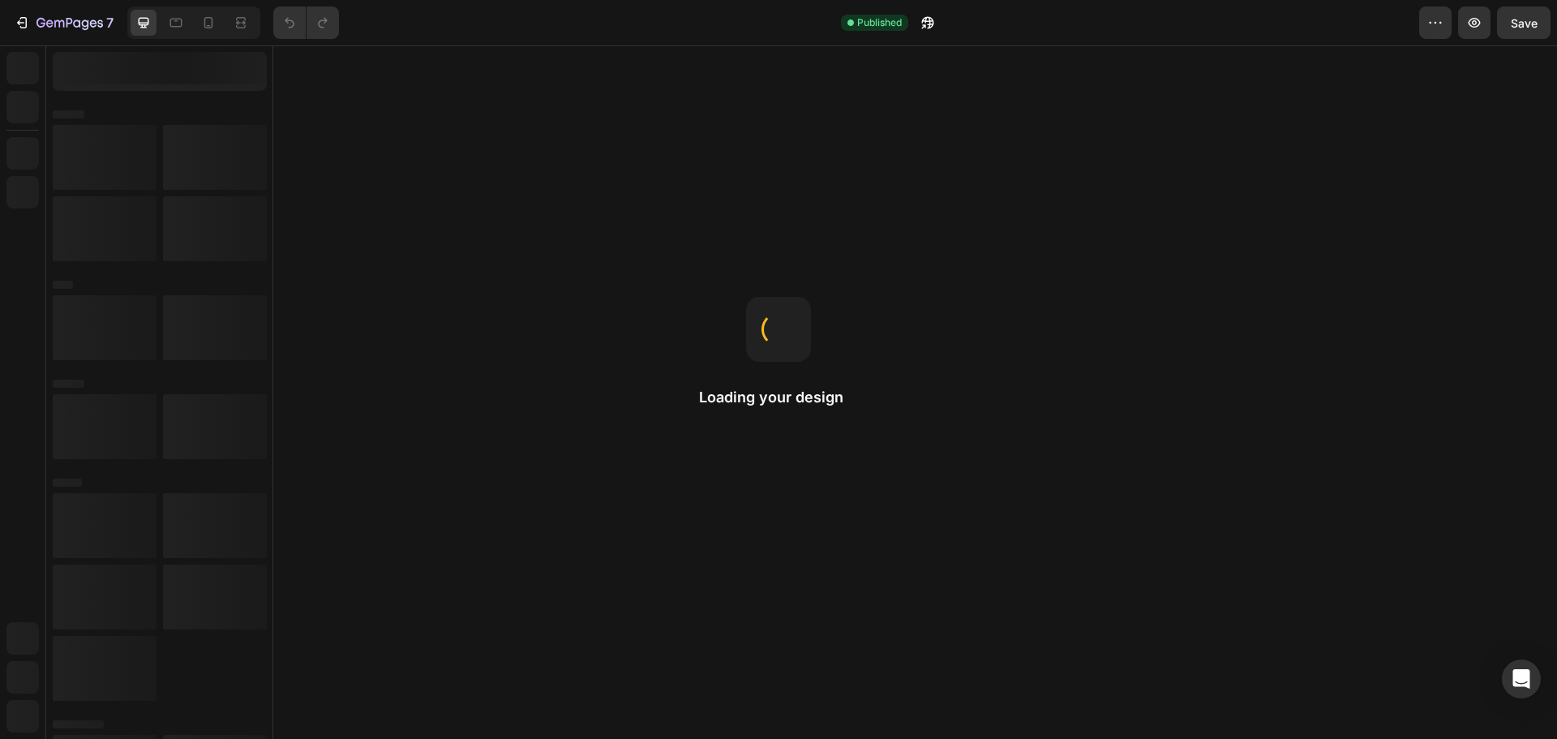 Image resolution: width=1557 pixels, height=739 pixels. Describe the element at coordinates (1524, 23) in the screenshot. I see `span: Save` at that location.